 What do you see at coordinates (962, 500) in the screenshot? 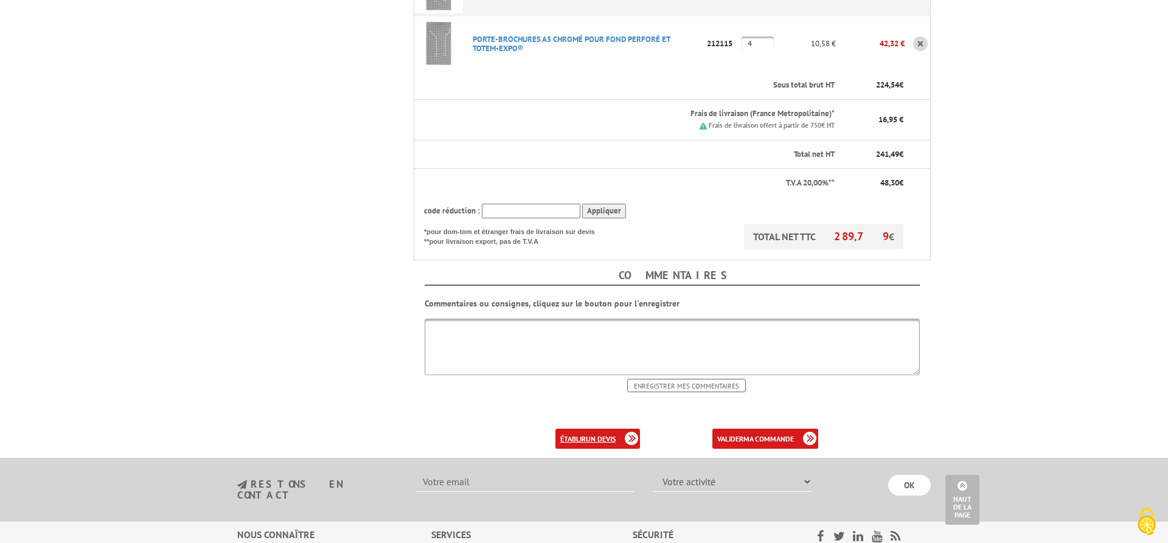
I see `a: Haut de la page` at bounding box center [962, 500].